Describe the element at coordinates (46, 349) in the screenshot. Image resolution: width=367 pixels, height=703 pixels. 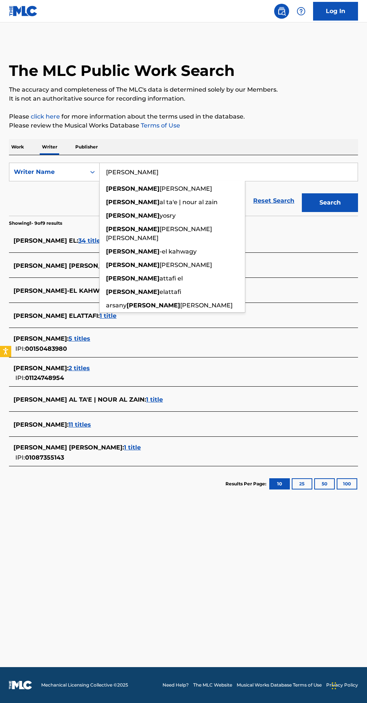
I see `span: 00150483980` at that location.